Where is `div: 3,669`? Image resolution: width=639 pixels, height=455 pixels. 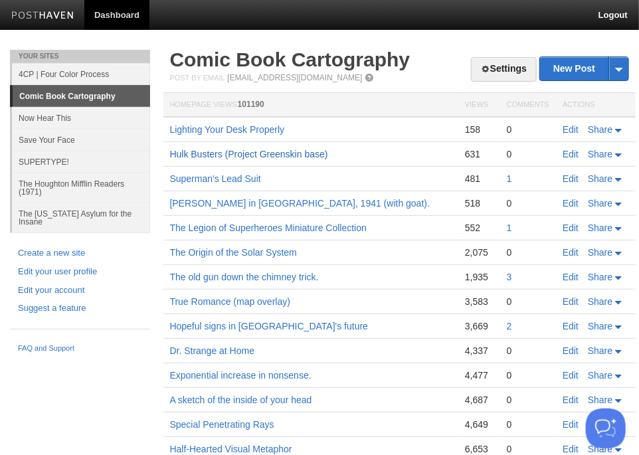 div: 3,669 is located at coordinates (479, 326).